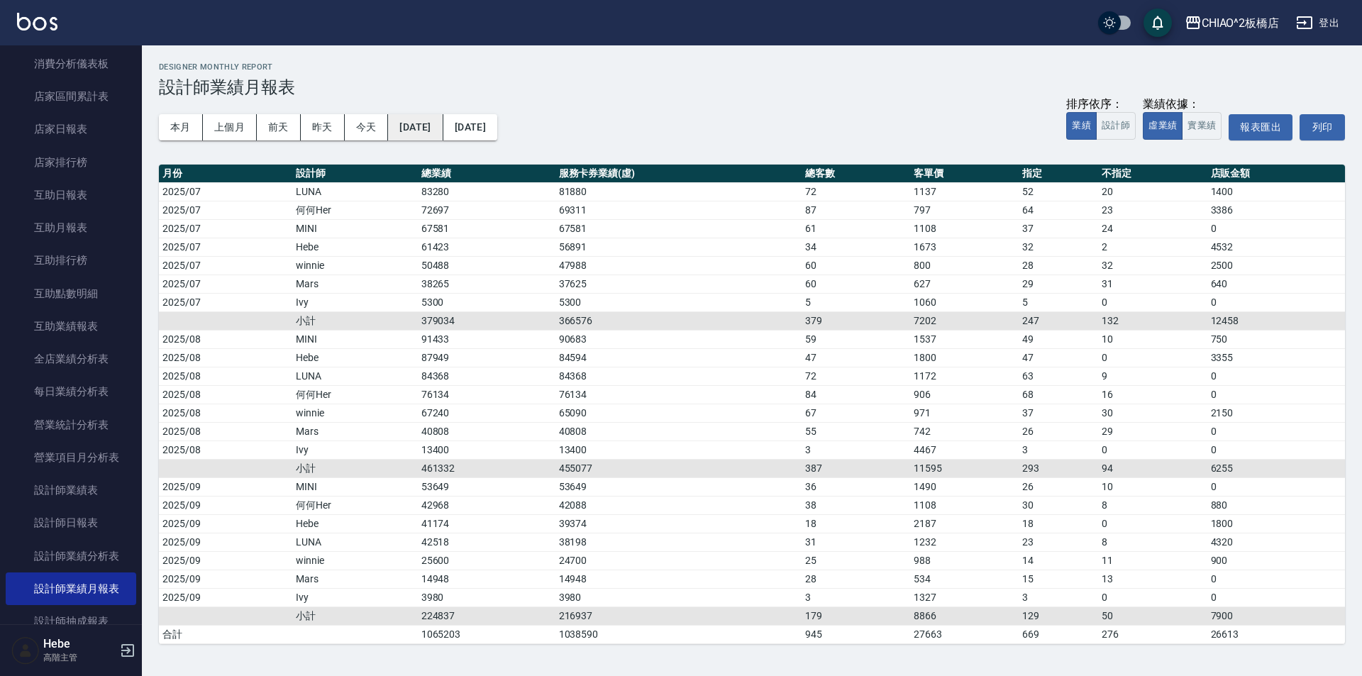 This screenshot has width=1362, height=676. Describe the element at coordinates (71, 326) in the screenshot. I see `a: 互助業績報表` at that location.